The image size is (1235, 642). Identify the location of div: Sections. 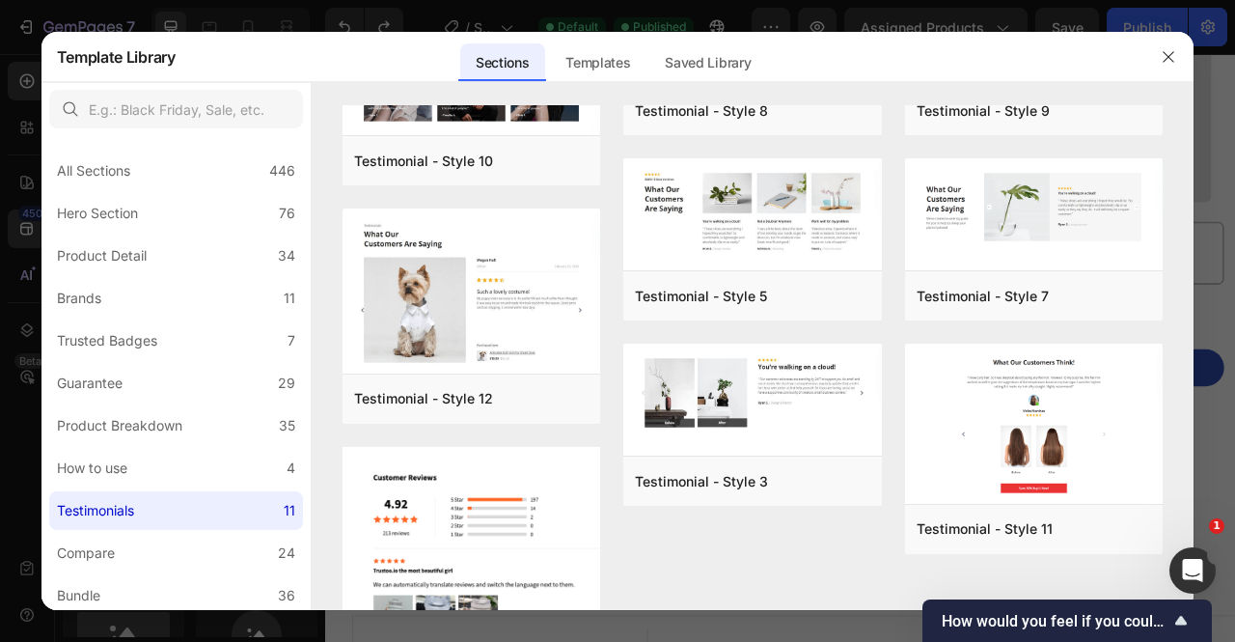
(502, 63).